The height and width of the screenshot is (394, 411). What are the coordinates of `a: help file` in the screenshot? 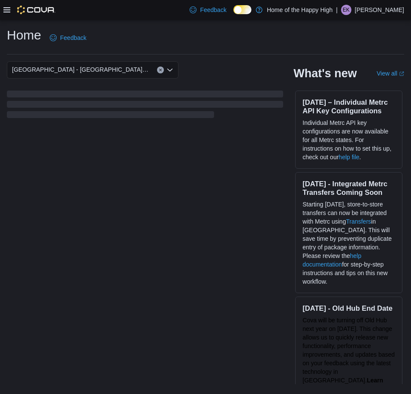 It's located at (349, 157).